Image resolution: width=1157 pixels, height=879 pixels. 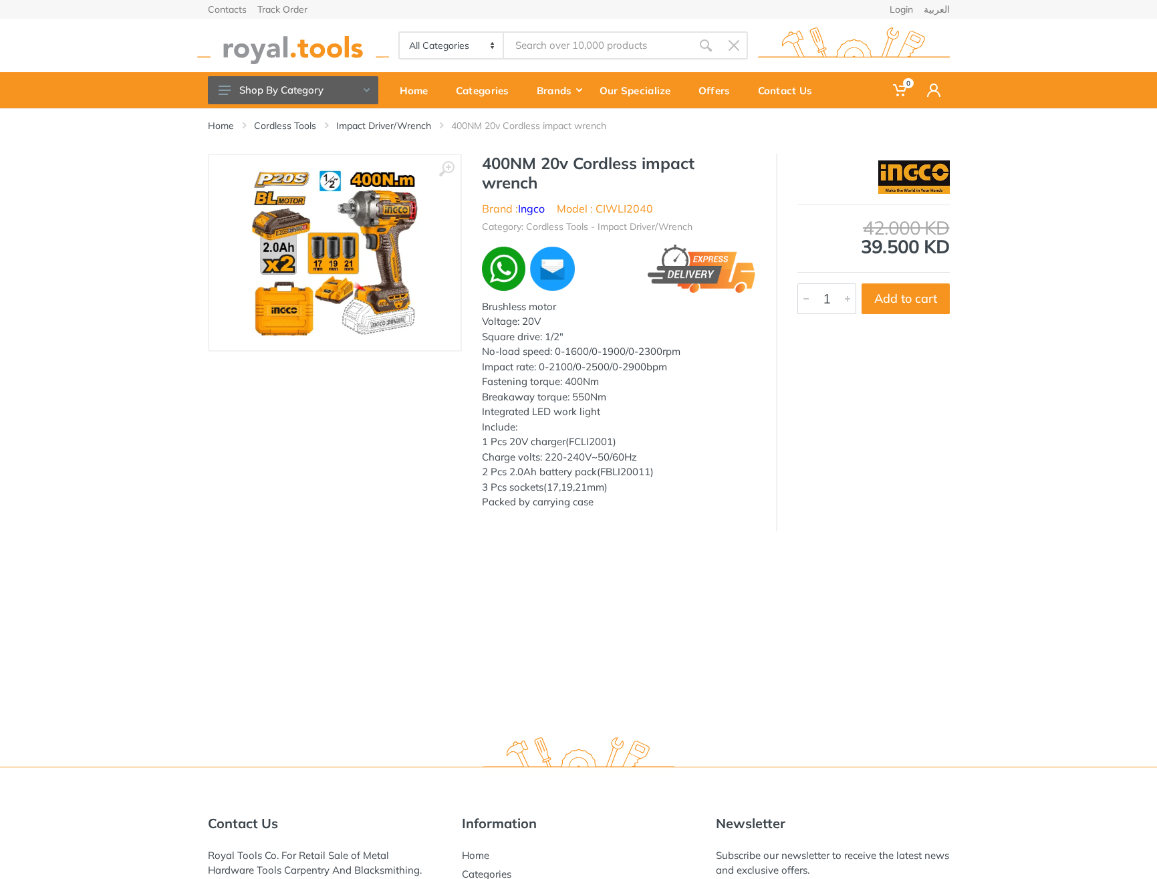 What do you see at coordinates (504, 269) in the screenshot?
I see `img: wa.webp` at bounding box center [504, 269].